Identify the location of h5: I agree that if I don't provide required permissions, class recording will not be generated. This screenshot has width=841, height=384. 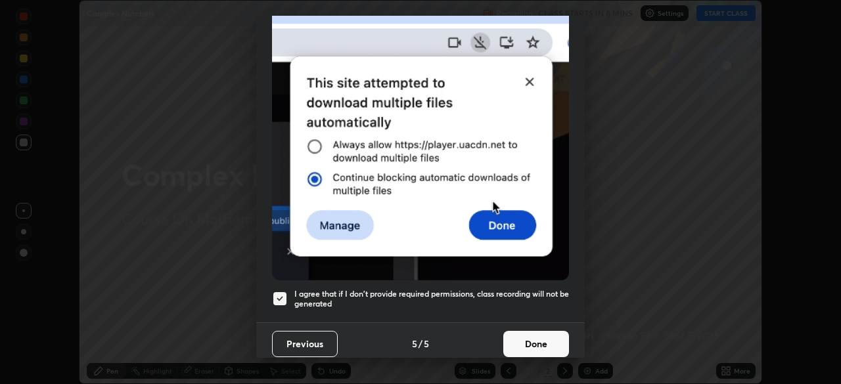
(432, 299).